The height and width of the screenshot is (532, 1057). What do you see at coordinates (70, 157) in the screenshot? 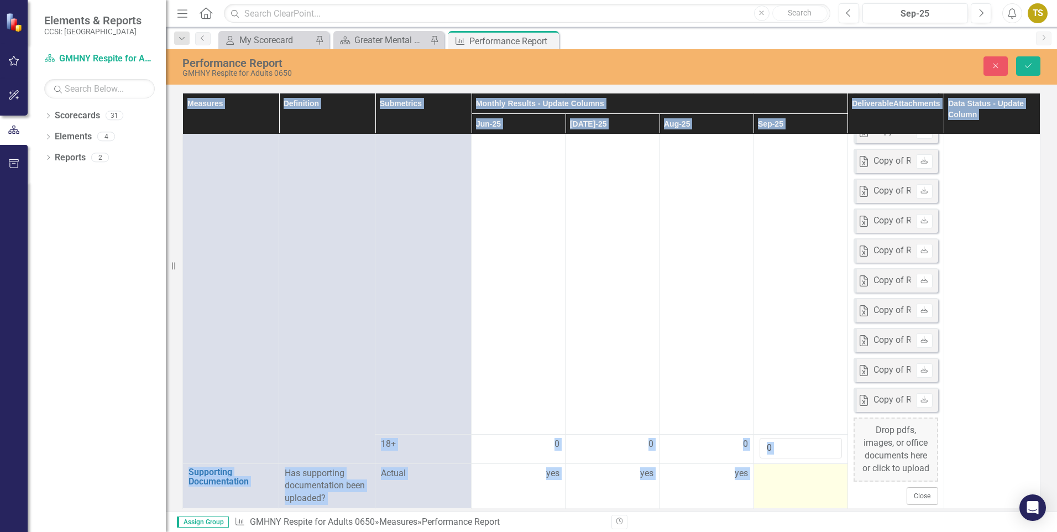
I see `a: Reports` at bounding box center [70, 157].